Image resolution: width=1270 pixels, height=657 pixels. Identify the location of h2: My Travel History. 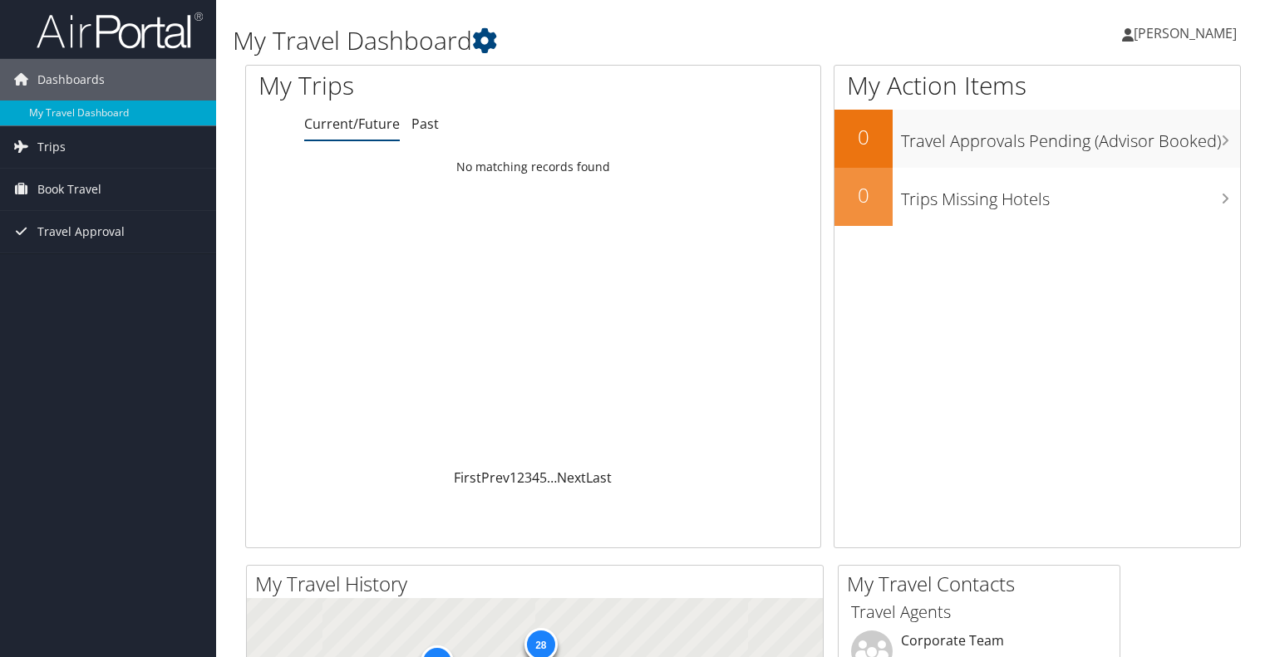
(538, 584).